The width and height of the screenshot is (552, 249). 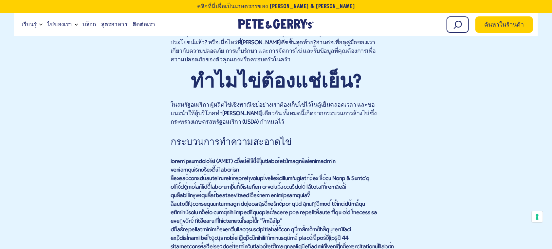 I want to click on font: คุณเคยสงสัยไหมว่าไข่แตกในกล่องจะปลอดภัยสำหรับรับประทานหรือไม่? หรือไข่หนึ่งโหลที่คุณลืมหยิบออกจาก..., so click(x=273, y=34).